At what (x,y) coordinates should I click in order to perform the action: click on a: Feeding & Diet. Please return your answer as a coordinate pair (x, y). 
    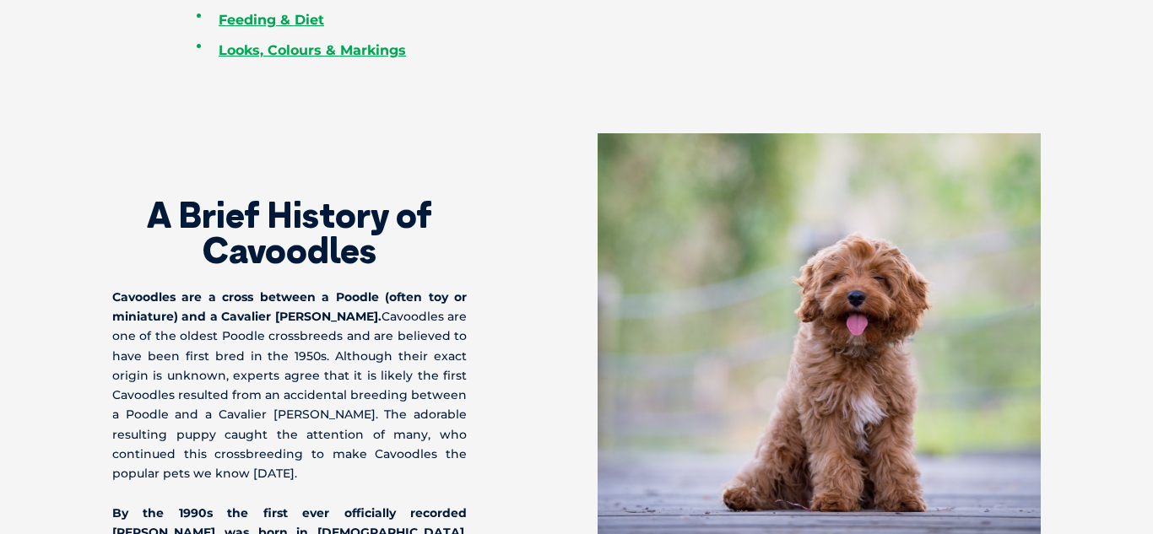
    Looking at the image, I should click on (271, 19).